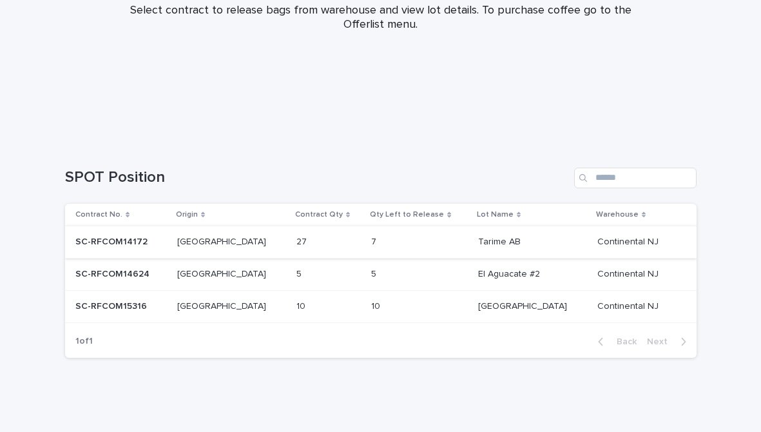 Image resolution: width=761 pixels, height=432 pixels. Describe the element at coordinates (375, 240) in the screenshot. I see `p: 7` at that location.